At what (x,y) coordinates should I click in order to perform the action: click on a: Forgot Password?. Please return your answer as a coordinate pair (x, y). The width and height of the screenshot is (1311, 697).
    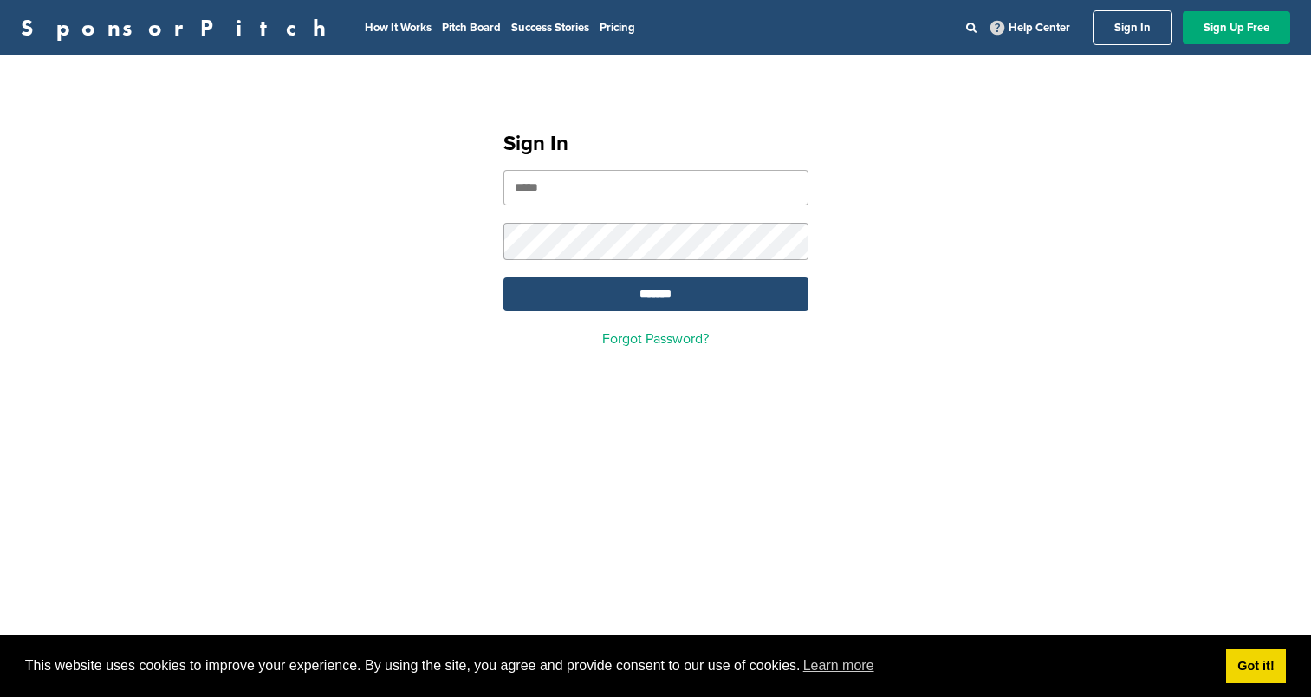
    Looking at the image, I should click on (655, 339).